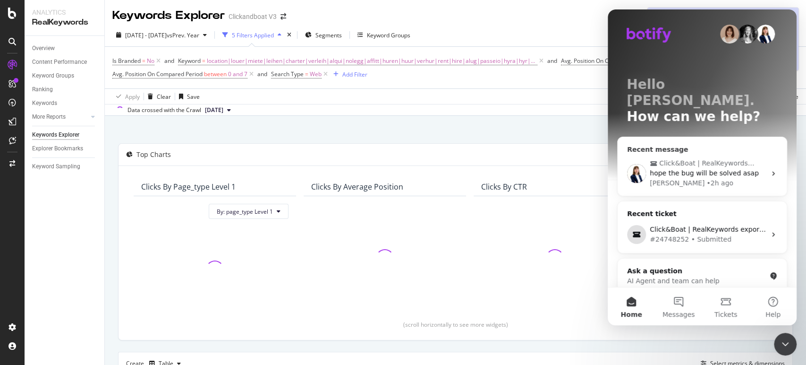  I want to click on button: Segments, so click(324, 35).